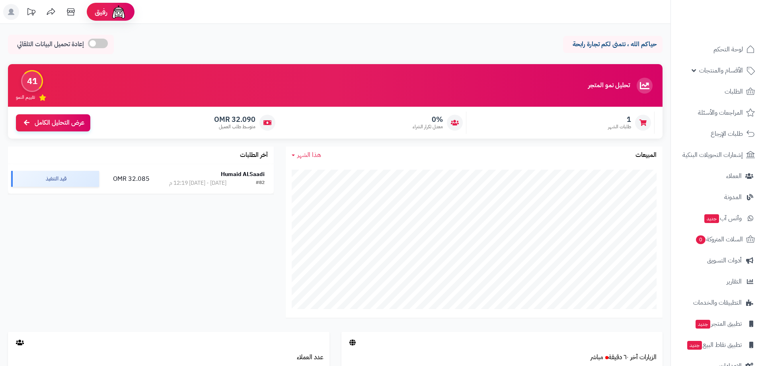 This screenshot has width=764, height=366. Describe the element at coordinates (718, 113) in the screenshot. I see `a: المراجعات والأسئلة` at that location.